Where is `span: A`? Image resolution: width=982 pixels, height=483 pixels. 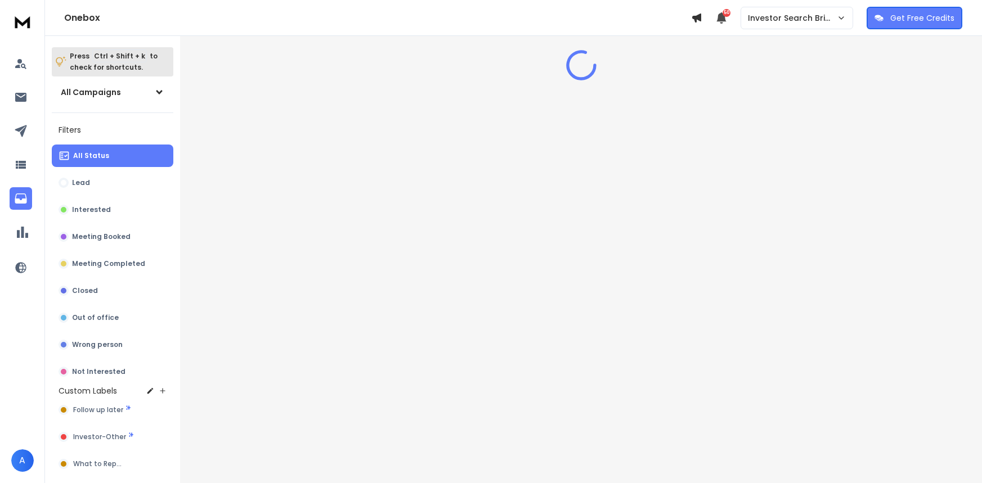 span: A is located at coordinates (23, 461).